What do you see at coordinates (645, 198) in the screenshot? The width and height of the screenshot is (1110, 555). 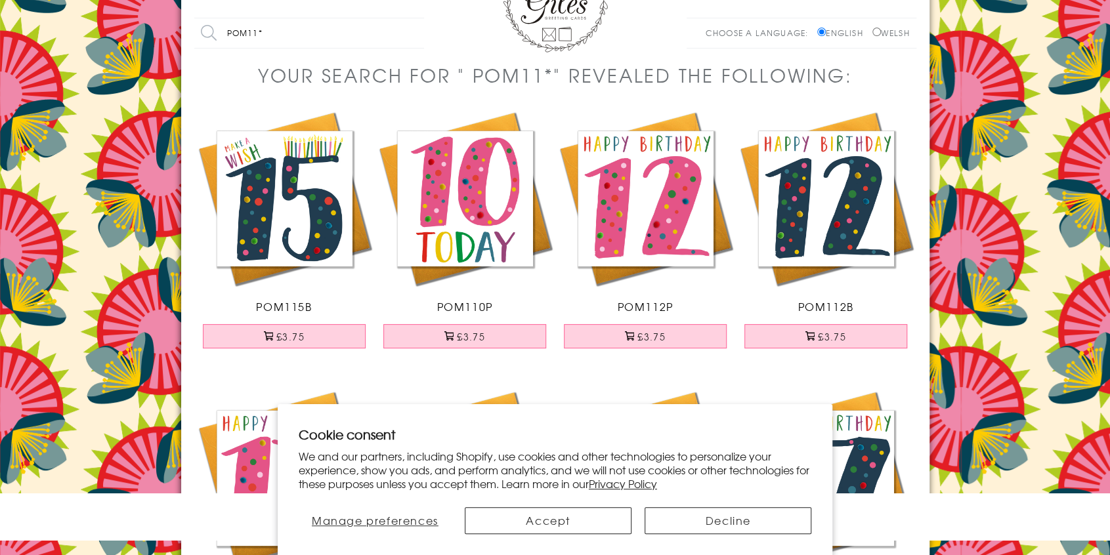 I see `img: Birthday Card, Age 12 - Pink, Happy Birthday 12, Embellished with pompoms` at bounding box center [645, 198].